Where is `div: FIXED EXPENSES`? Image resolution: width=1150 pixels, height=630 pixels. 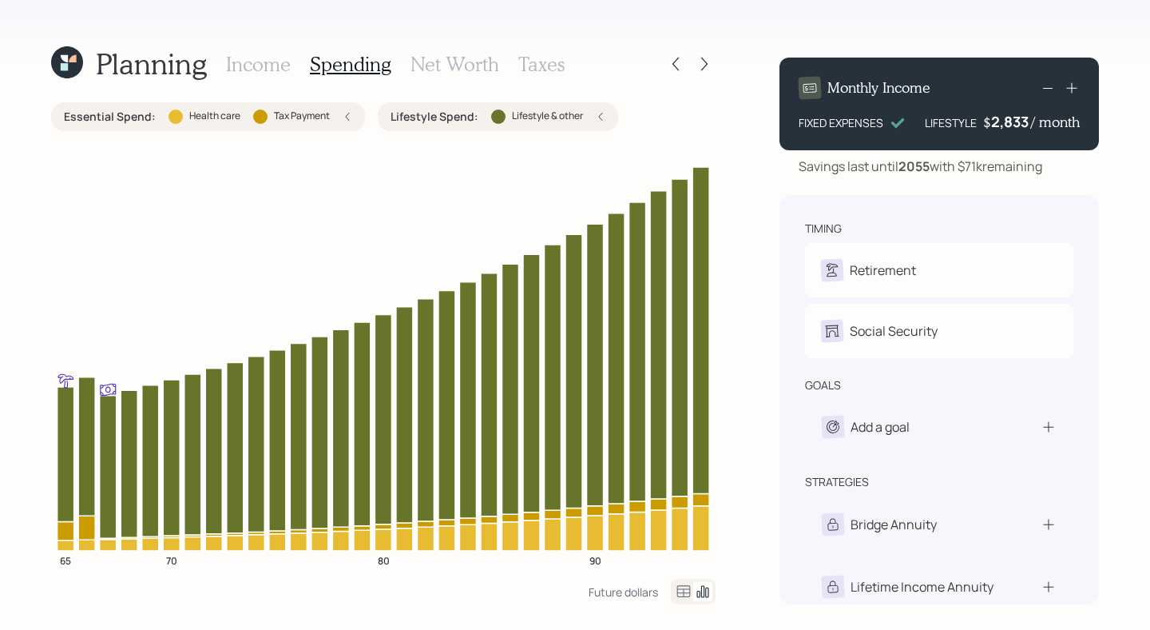
div: FIXED EXPENSES is located at coordinates (841, 122).